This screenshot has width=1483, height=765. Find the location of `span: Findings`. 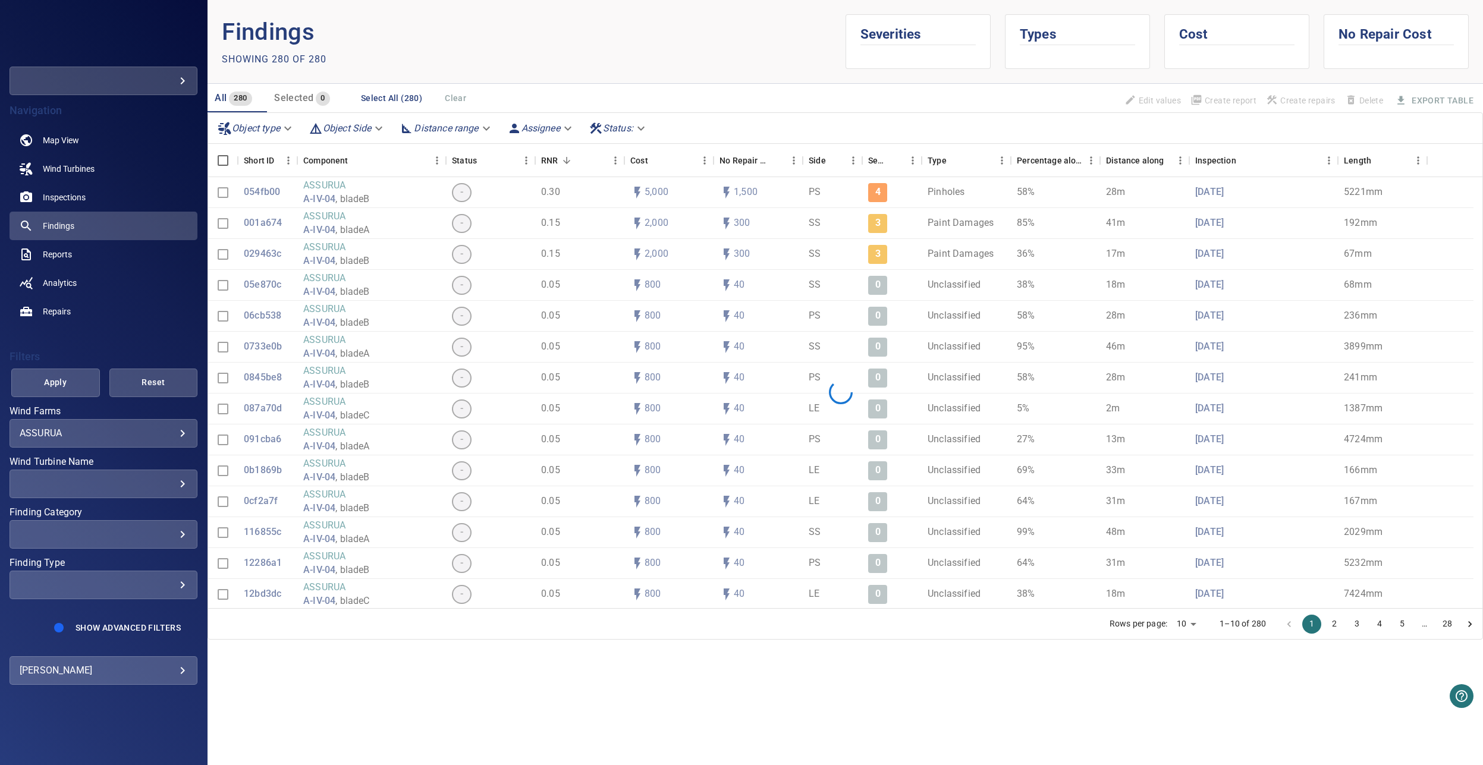

span: Findings is located at coordinates (58, 226).